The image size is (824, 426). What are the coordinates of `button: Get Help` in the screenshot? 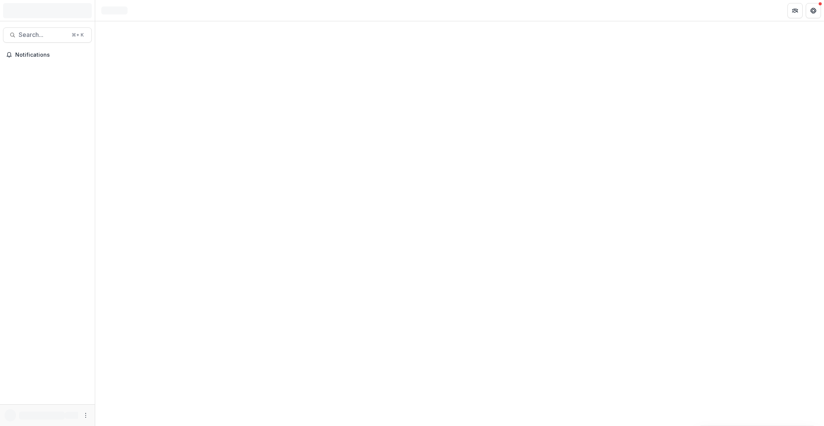 It's located at (813, 11).